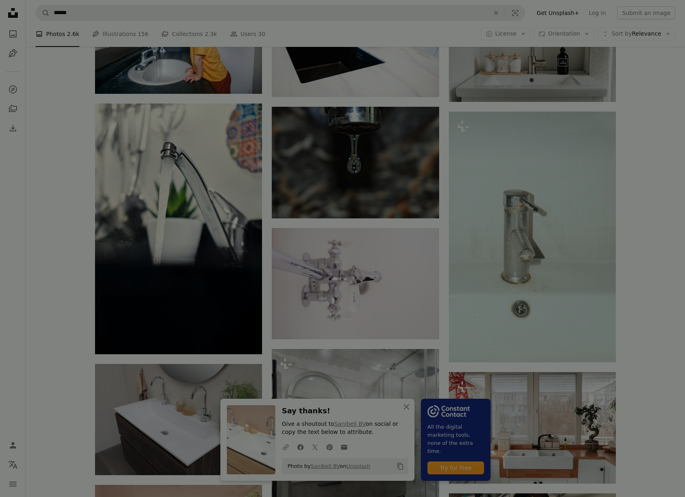 The height and width of the screenshot is (497, 685). What do you see at coordinates (315, 447) in the screenshot?
I see `a: Share on Twitter` at bounding box center [315, 447].